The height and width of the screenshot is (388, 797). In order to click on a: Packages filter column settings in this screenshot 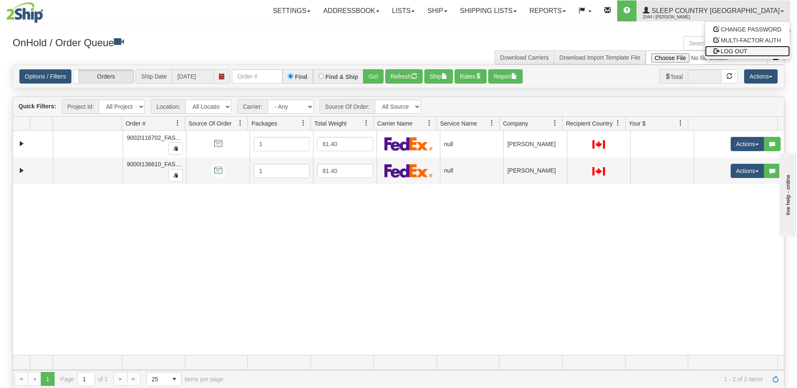, I will do `click(303, 123)`.